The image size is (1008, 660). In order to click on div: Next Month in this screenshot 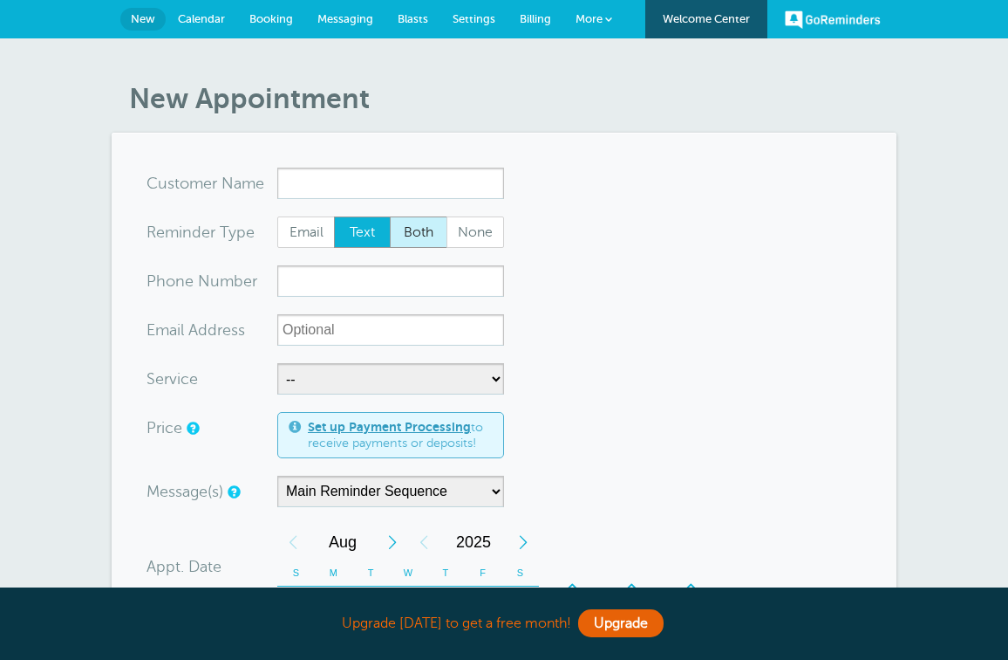, I will do `click(393, 542)`.